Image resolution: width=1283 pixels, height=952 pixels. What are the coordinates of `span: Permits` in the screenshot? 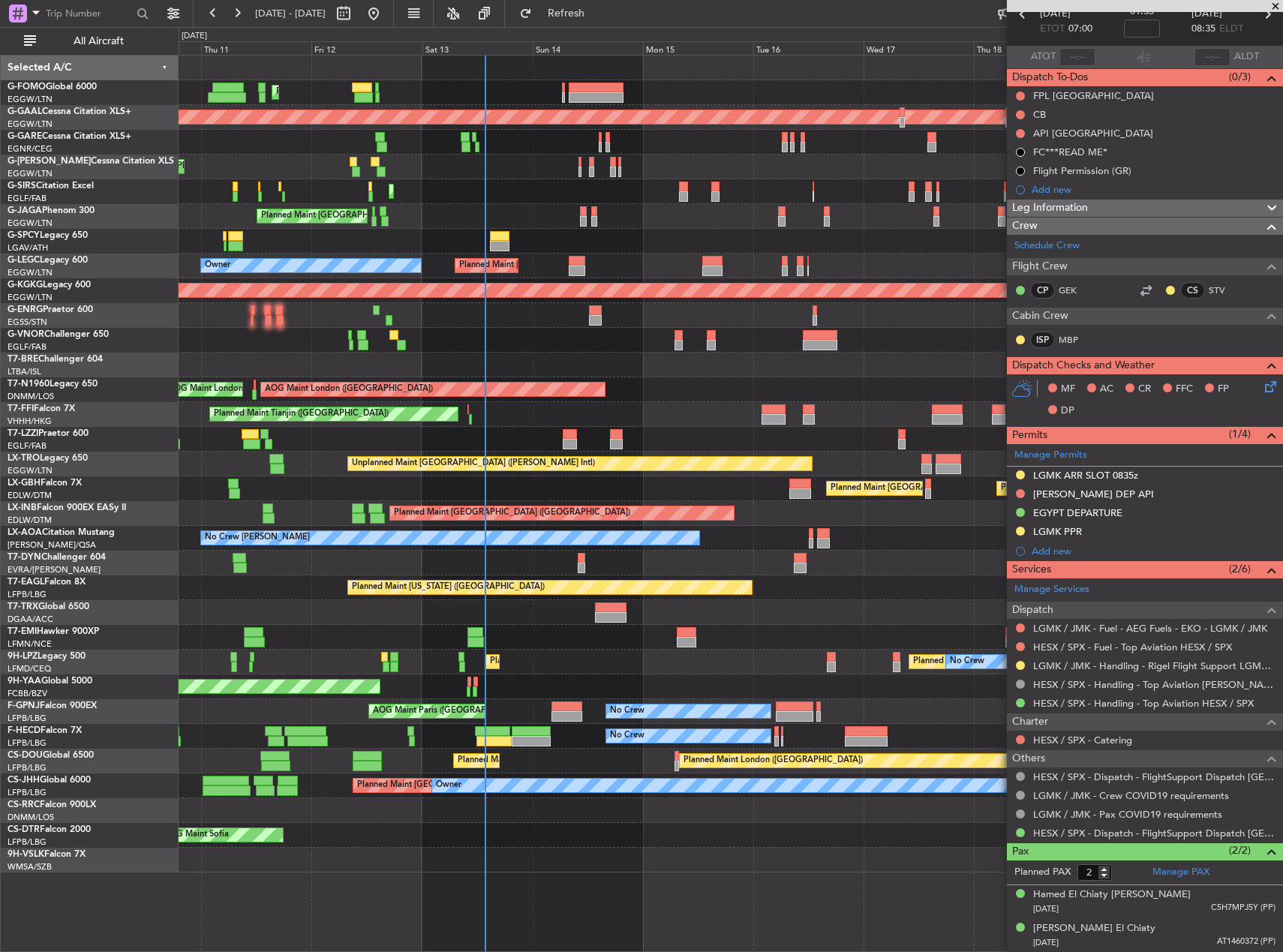 It's located at (1029, 435).